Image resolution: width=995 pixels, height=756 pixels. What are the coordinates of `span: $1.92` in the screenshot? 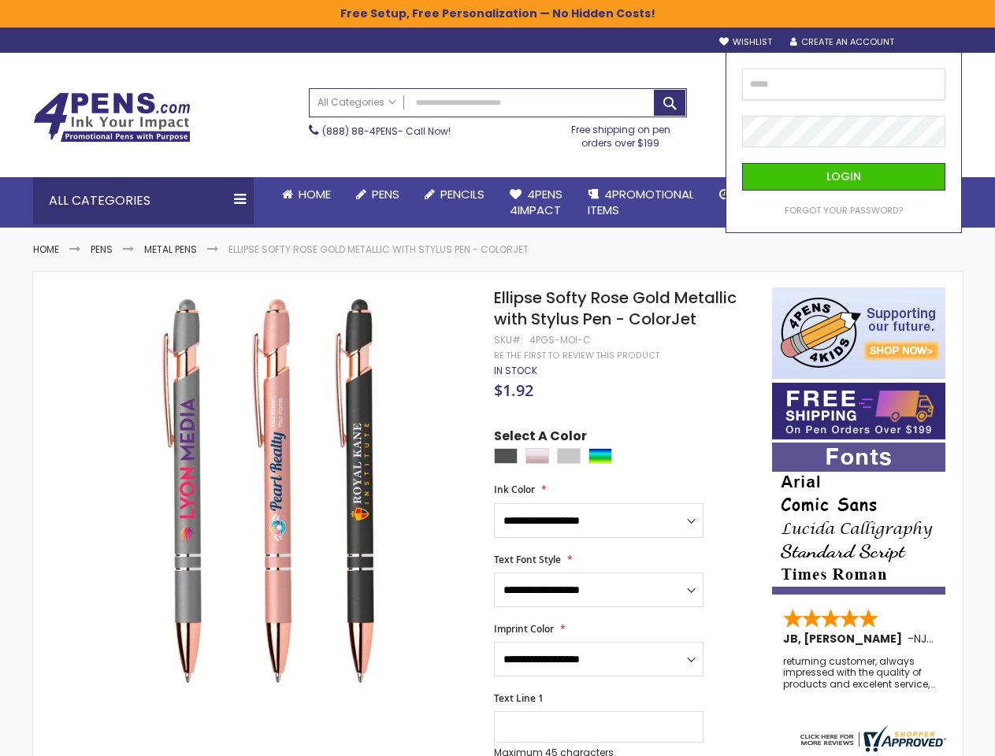 It's located at (514, 390).